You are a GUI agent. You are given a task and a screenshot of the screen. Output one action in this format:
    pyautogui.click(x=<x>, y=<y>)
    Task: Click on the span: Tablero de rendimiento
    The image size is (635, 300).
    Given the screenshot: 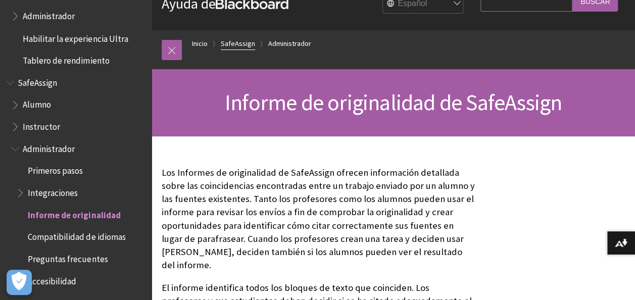 What is the action you would take?
    pyautogui.click(x=66, y=58)
    